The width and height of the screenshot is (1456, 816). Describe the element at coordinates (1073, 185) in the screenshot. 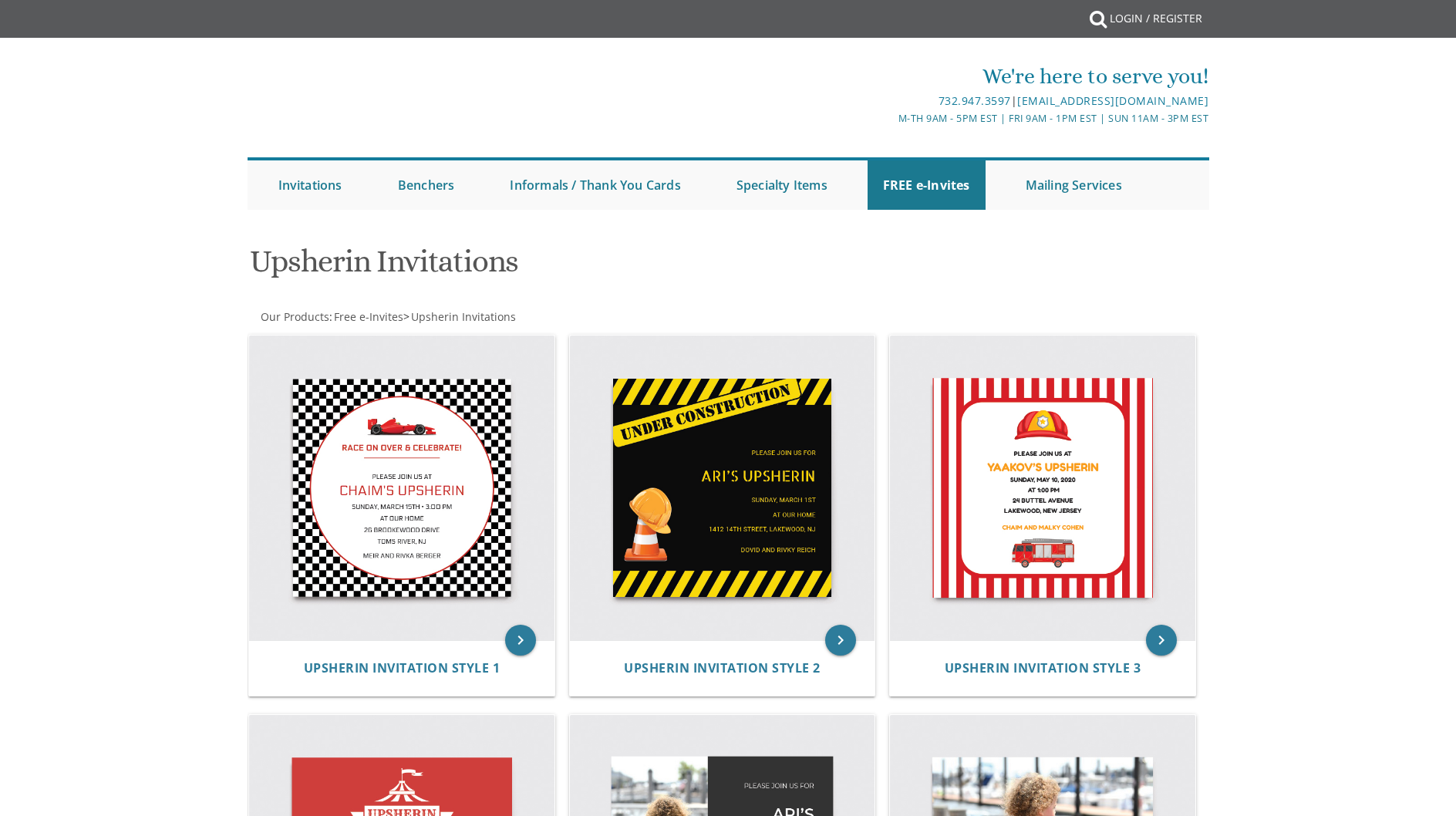

I see `a: Mailing Services` at that location.